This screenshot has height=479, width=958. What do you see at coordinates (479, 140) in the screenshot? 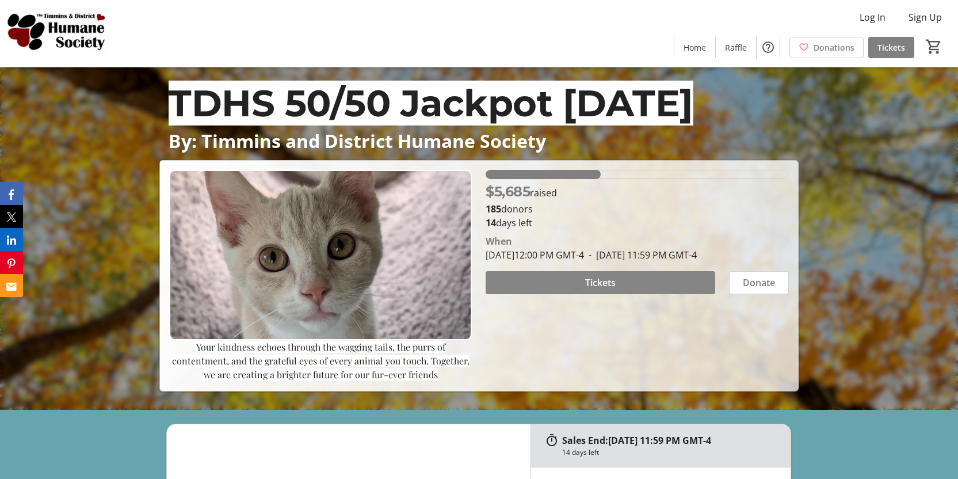
I see `p: By: Timmins and District Humane Society` at bounding box center [479, 140].